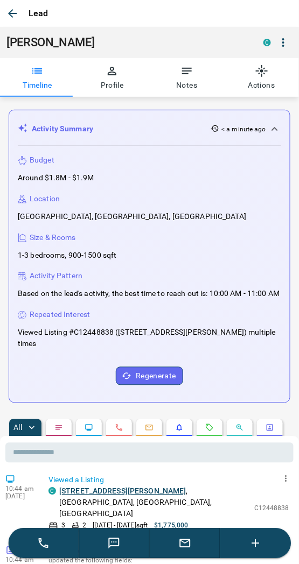 This screenshot has height=564, width=299. I want to click on p: Budget, so click(42, 160).